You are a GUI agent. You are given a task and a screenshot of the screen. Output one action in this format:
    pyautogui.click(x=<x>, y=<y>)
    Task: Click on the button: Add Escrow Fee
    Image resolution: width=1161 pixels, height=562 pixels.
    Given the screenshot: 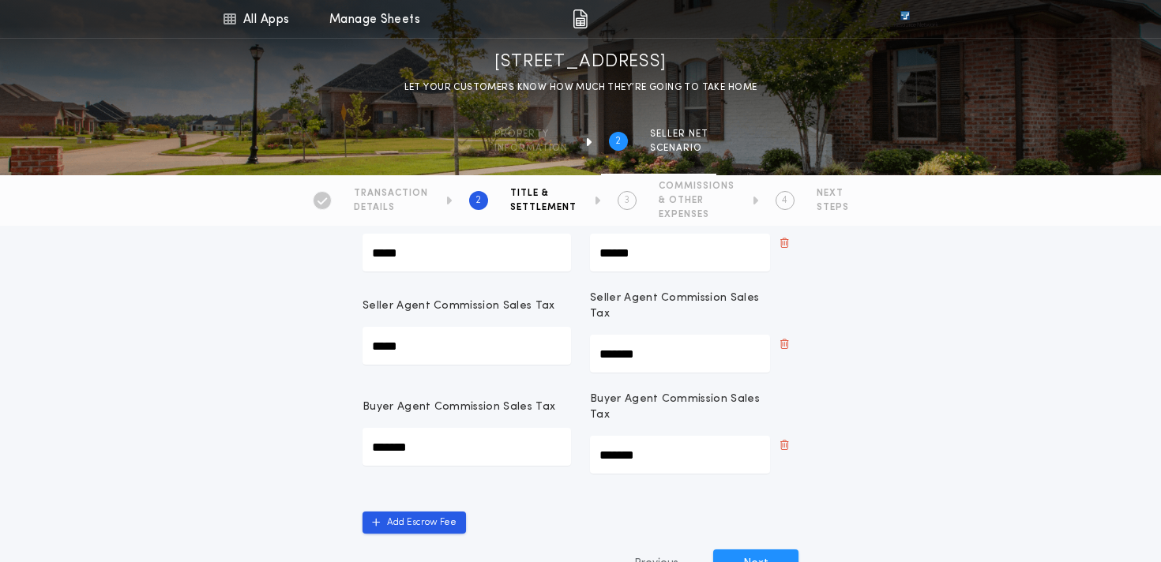 What is the action you would take?
    pyautogui.click(x=414, y=523)
    